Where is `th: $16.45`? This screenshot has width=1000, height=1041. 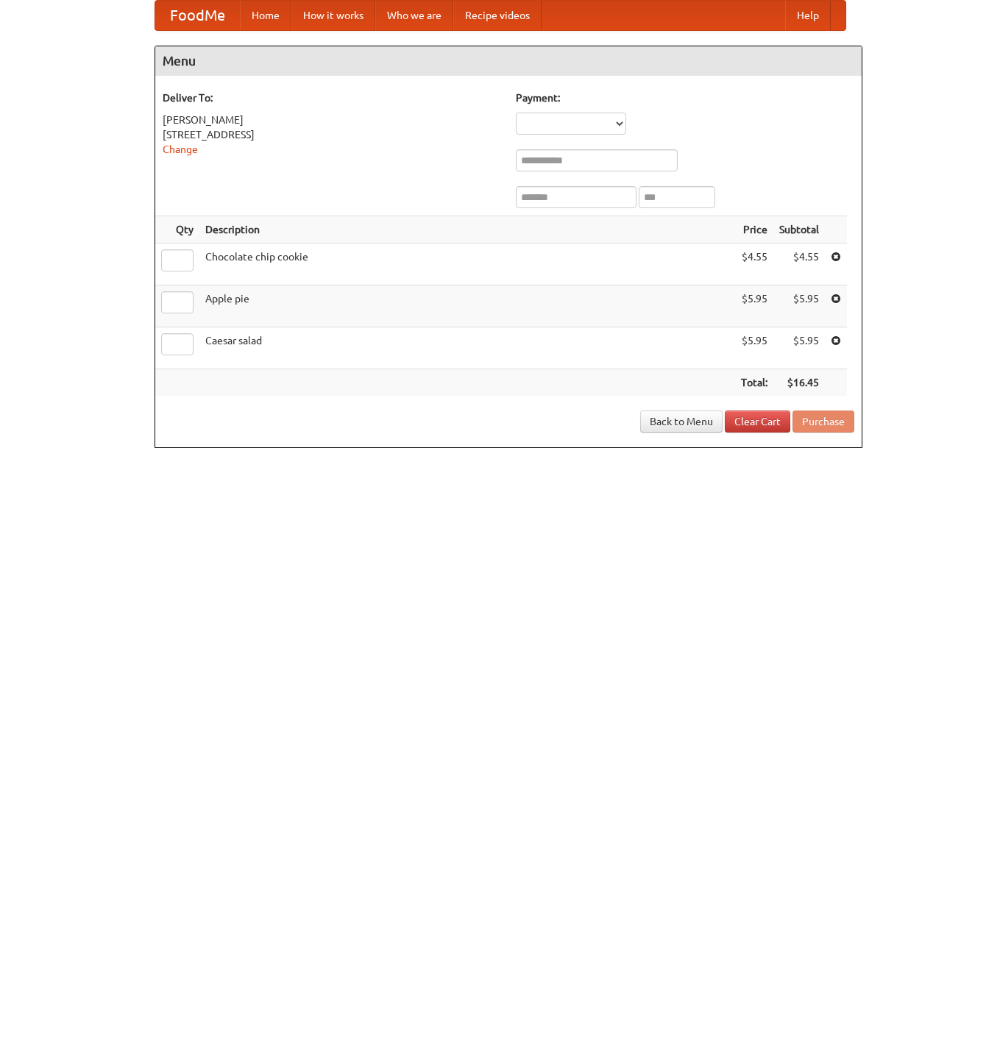
th: $16.45 is located at coordinates (799, 383).